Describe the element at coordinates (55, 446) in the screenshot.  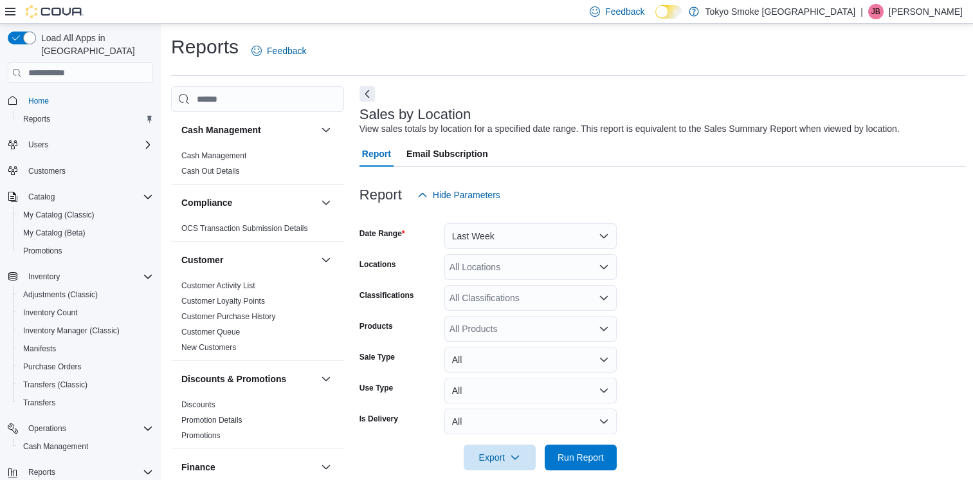
I see `a: Cash Management` at that location.